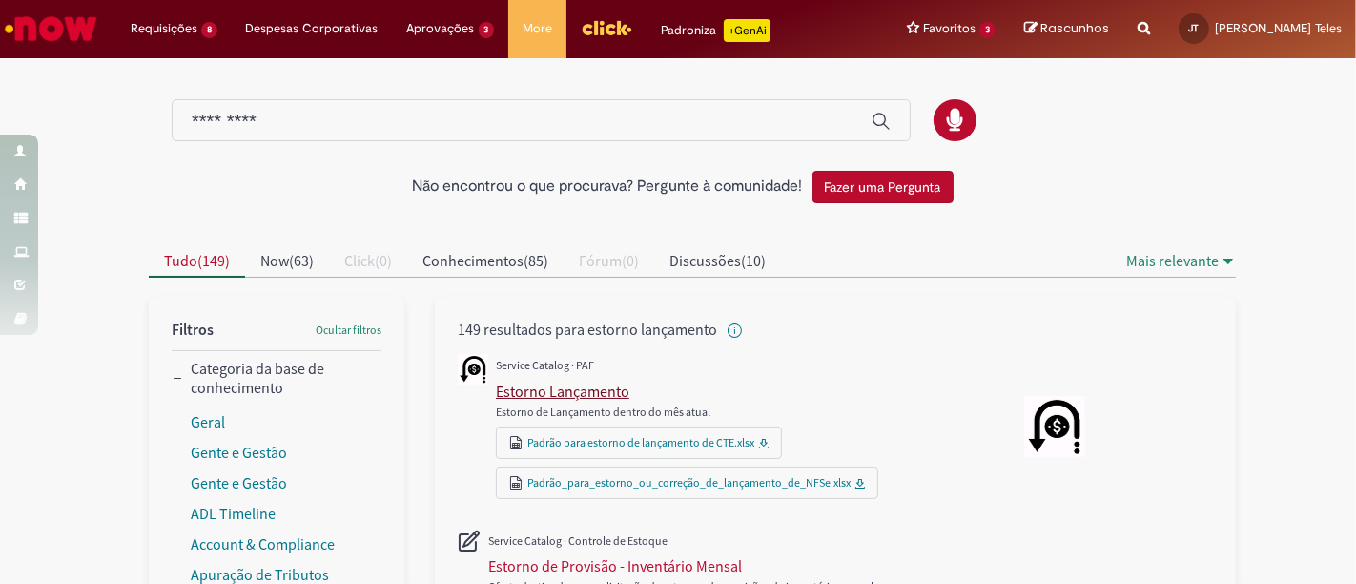  What do you see at coordinates (715, 31) in the screenshot?
I see `div: Padroniza` at bounding box center [715, 31].